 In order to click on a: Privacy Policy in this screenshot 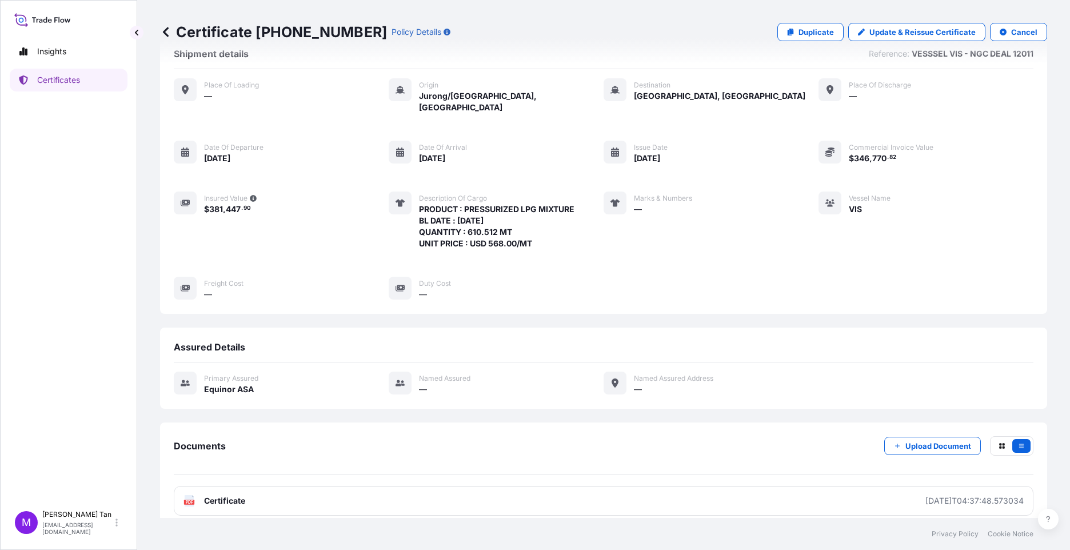, I will do `click(955, 534)`.